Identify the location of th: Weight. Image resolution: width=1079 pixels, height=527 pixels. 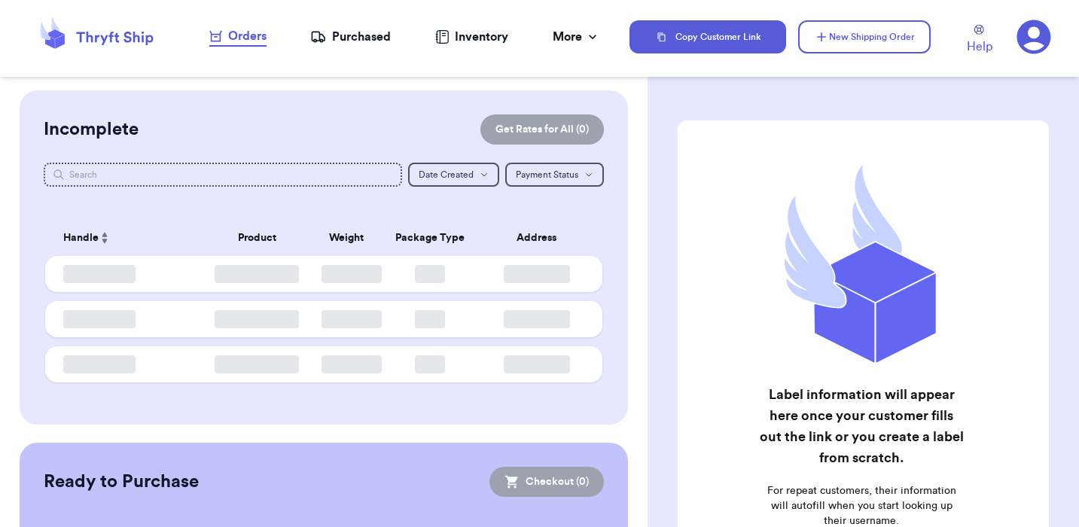
(346, 238).